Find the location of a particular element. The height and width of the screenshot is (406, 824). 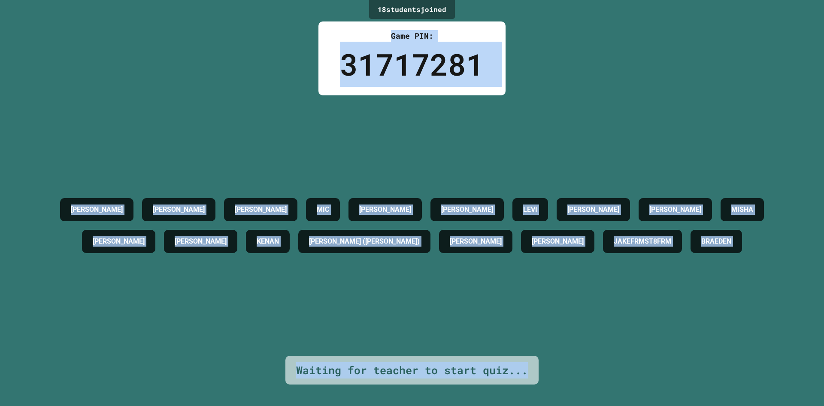

h4: MIC is located at coordinates (323, 209).